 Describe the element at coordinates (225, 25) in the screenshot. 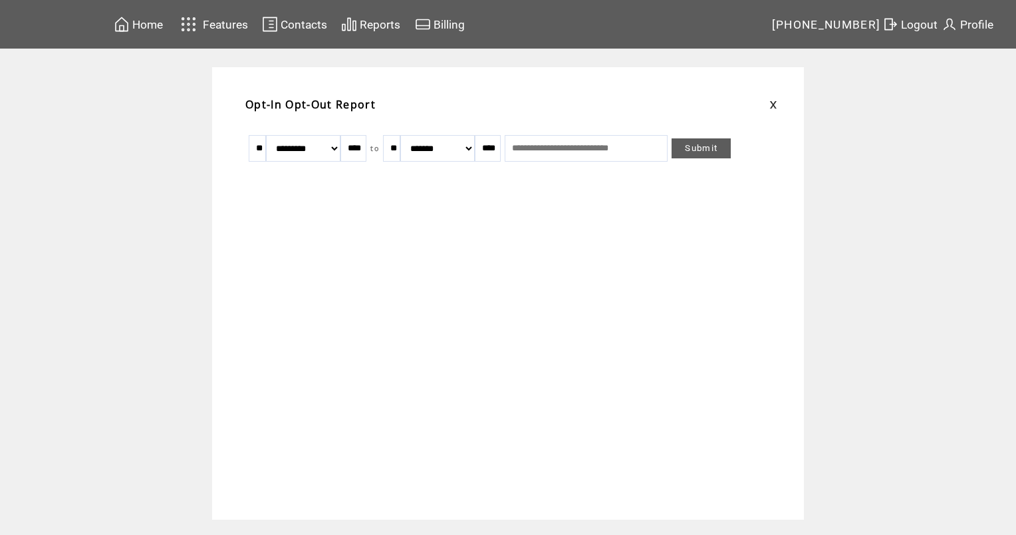

I see `span: Features` at that location.